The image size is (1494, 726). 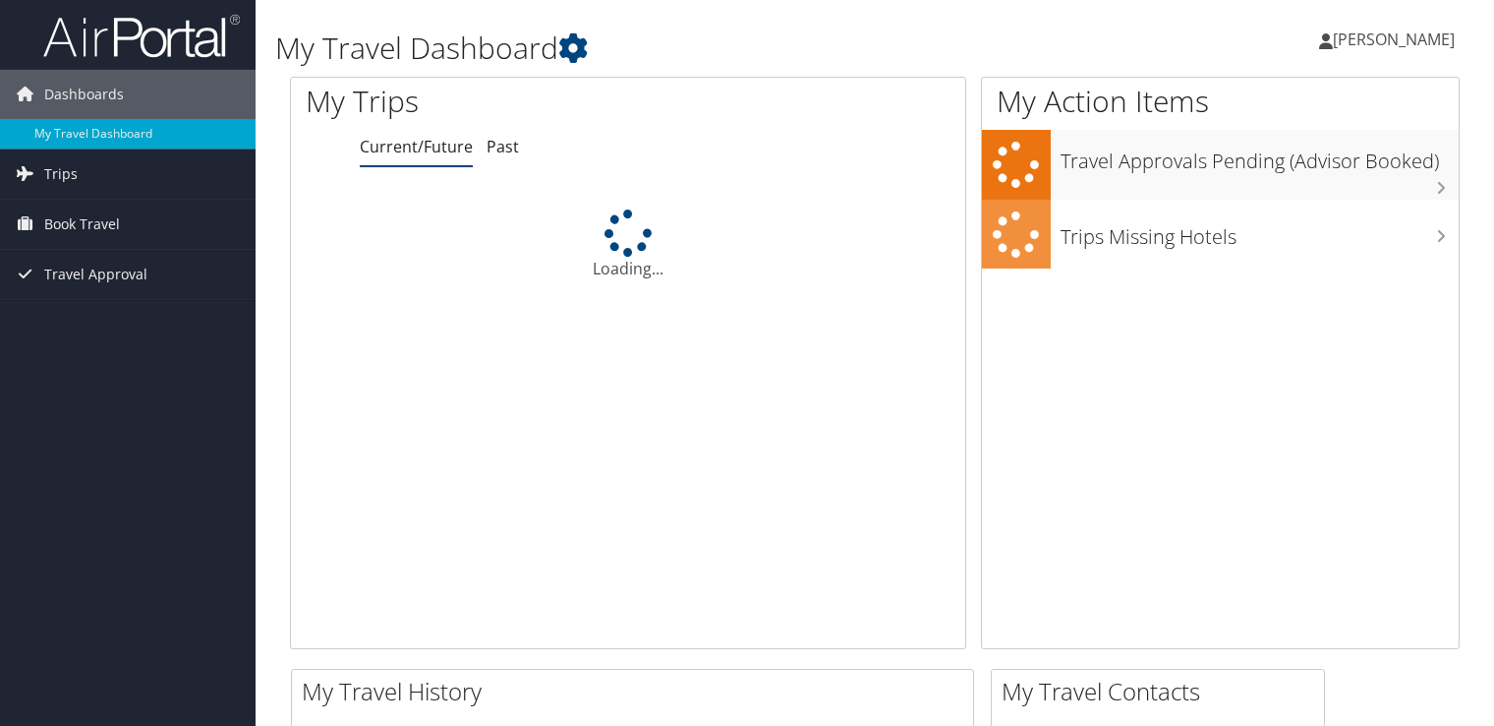 I want to click on div: Loading..., so click(x=628, y=245).